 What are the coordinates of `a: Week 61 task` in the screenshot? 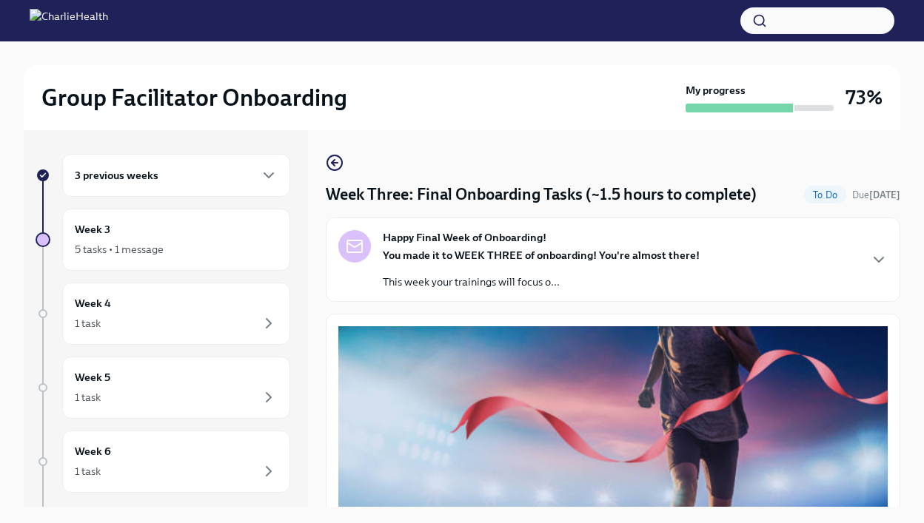 It's located at (163, 462).